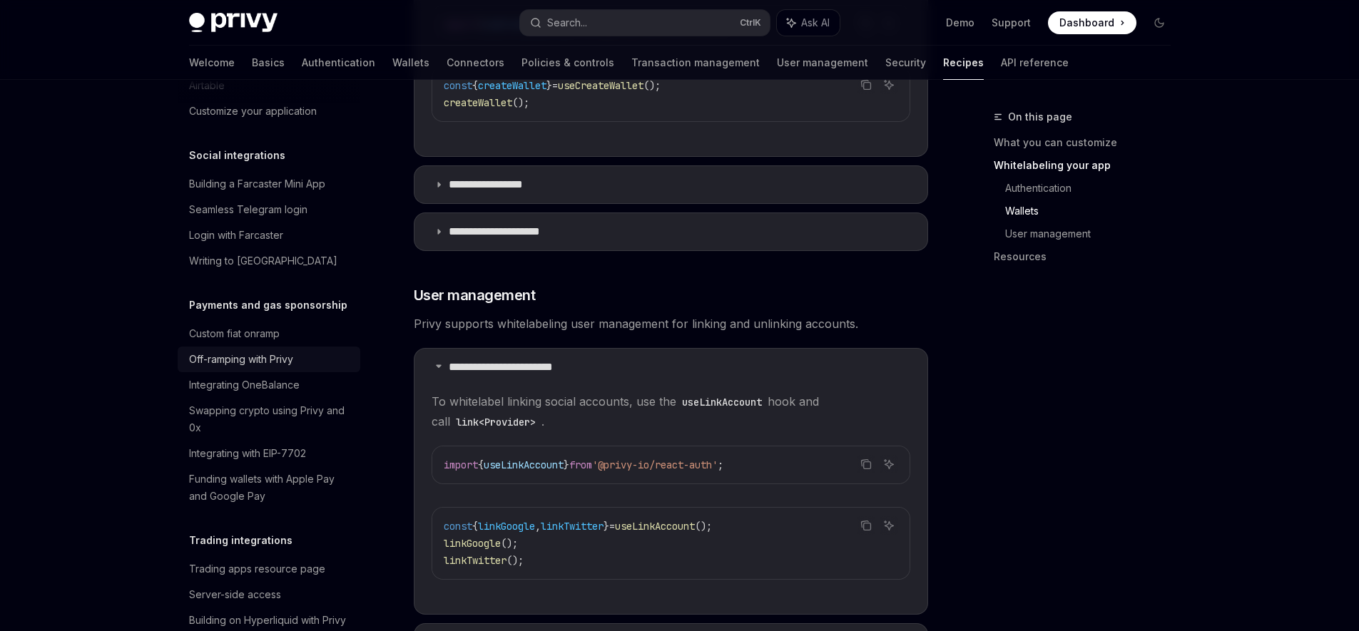 The height and width of the screenshot is (631, 1359). I want to click on div: Server-side access, so click(235, 595).